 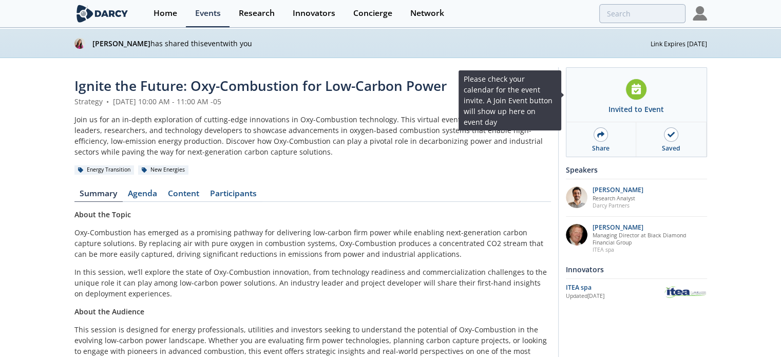 What do you see at coordinates (577, 197) in the screenshot?
I see `img: e78dc165-e339-43be-b819-6f39ce58aec6` at bounding box center [577, 197].